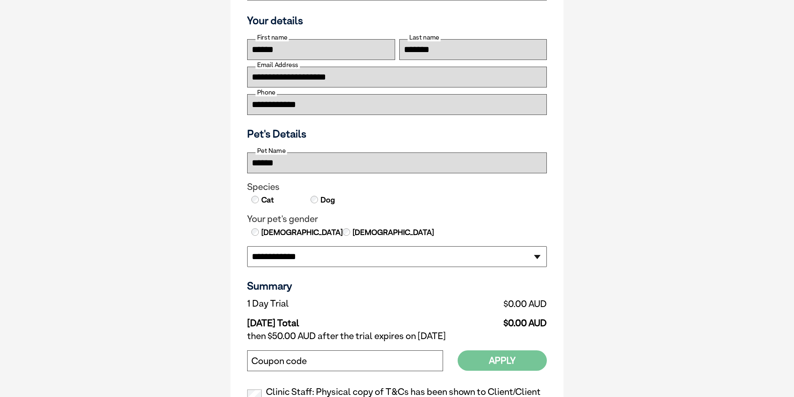 This screenshot has height=397, width=794. What do you see at coordinates (397, 286) in the screenshot?
I see `h3: Summary` at bounding box center [397, 286].